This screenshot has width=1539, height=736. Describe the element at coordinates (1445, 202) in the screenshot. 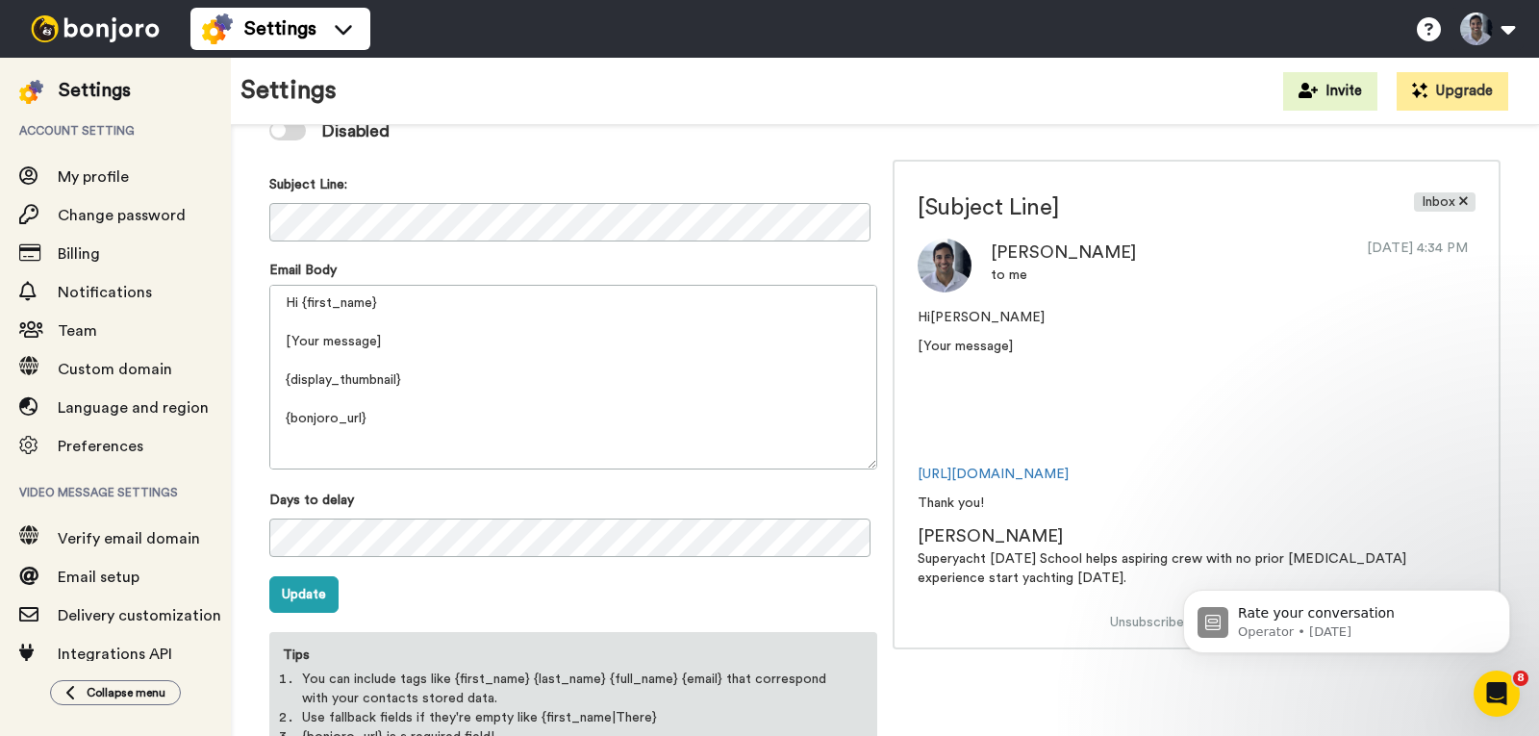

I see `span: Inbox` at that location.